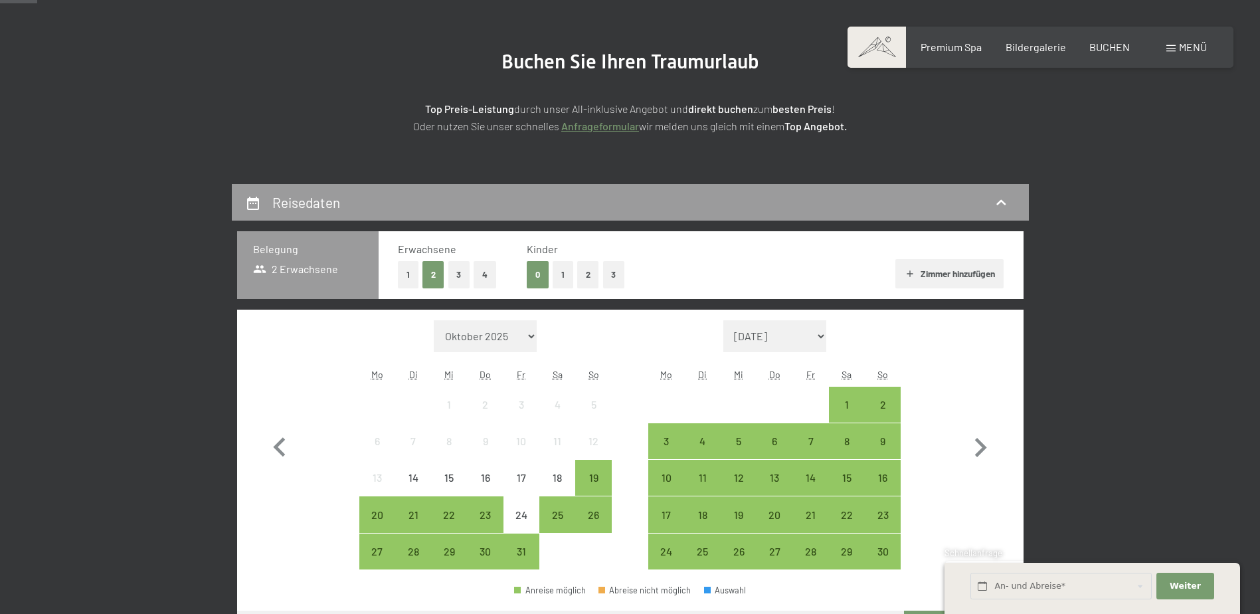  What do you see at coordinates (593, 489) in the screenshot?
I see `div: 19` at bounding box center [593, 489].